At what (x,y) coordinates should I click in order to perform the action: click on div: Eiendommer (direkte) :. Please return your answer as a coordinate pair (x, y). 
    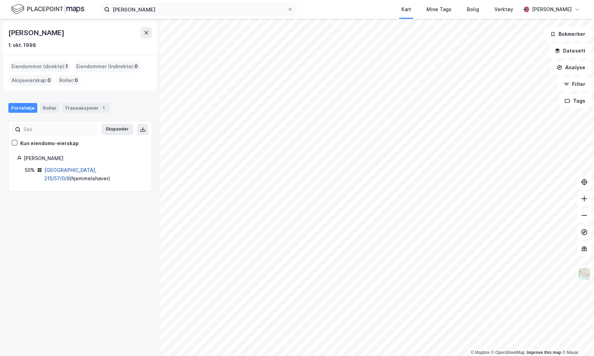
    Looking at the image, I should click on (40, 67).